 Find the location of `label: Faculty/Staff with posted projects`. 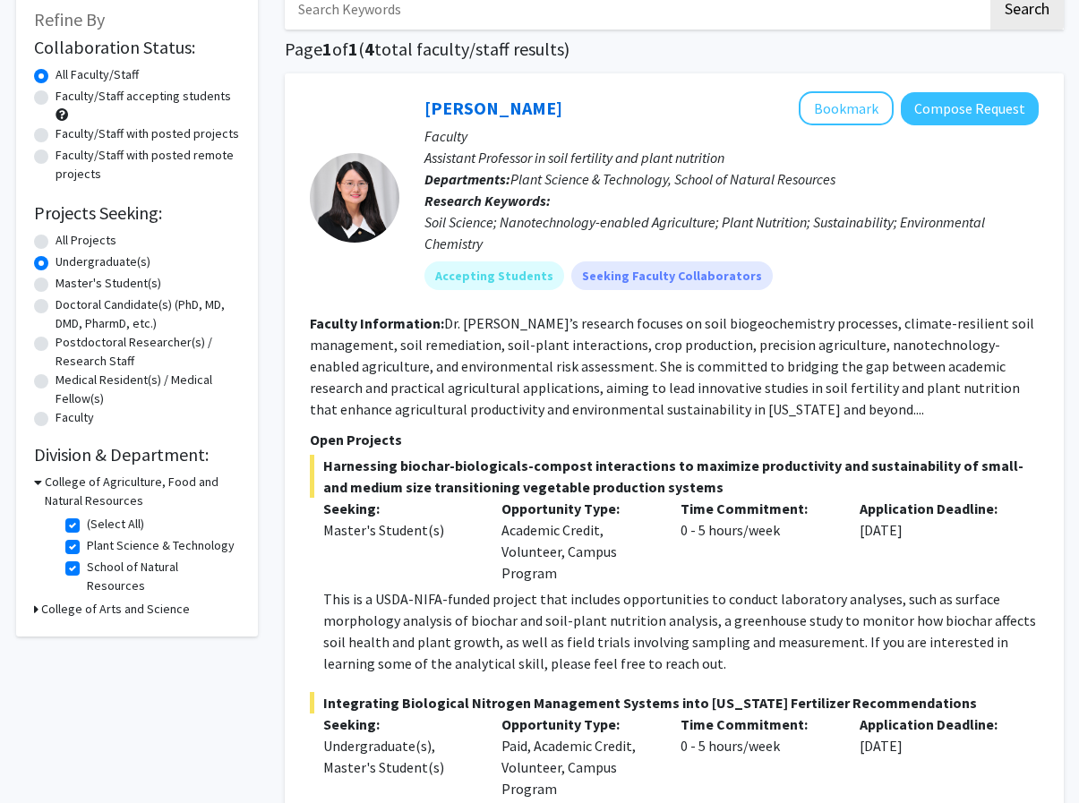

label: Faculty/Staff with posted projects is located at coordinates (147, 133).